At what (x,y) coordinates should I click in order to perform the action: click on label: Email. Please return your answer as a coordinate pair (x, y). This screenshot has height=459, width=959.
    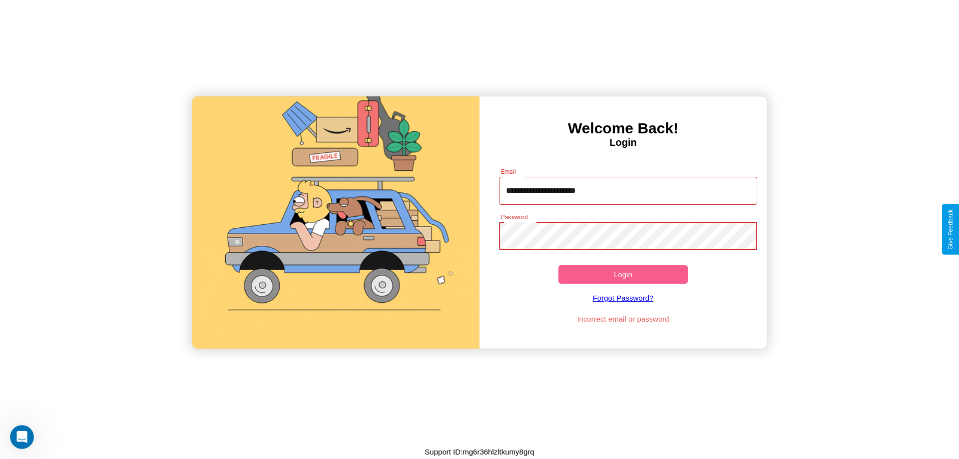
    Looking at the image, I should click on (509, 171).